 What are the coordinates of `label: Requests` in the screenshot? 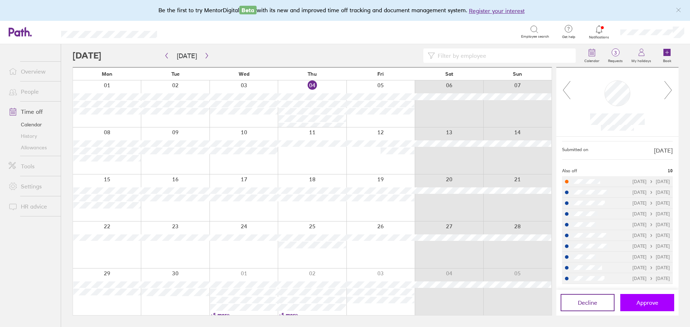 It's located at (615, 60).